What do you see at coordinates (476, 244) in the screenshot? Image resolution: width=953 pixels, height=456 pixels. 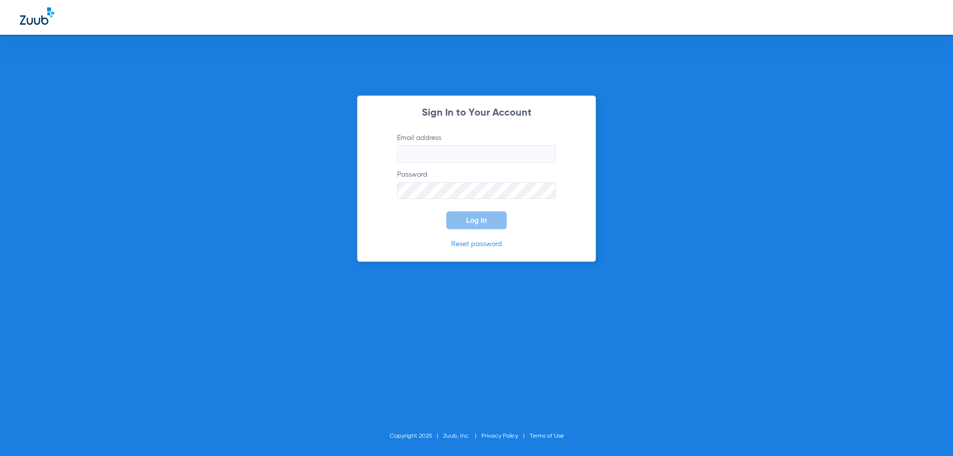 I see `a: Reset password` at bounding box center [476, 244].